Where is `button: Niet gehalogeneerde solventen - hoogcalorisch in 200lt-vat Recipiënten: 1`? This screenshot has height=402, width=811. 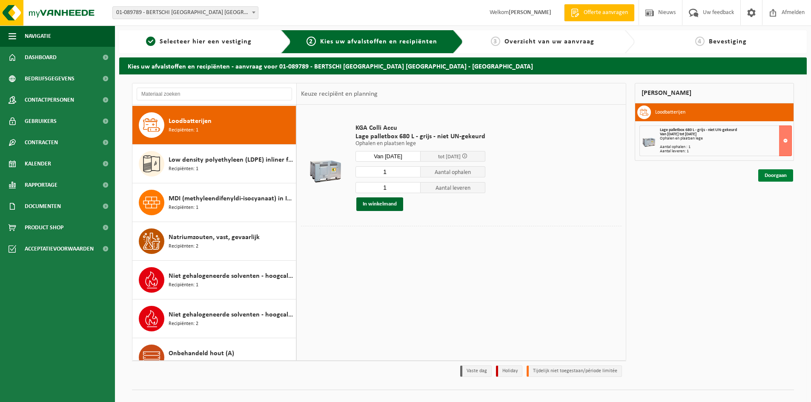
button: Niet gehalogeneerde solventen - hoogcalorisch in 200lt-vat Recipiënten: 1 is located at coordinates (214, 280).